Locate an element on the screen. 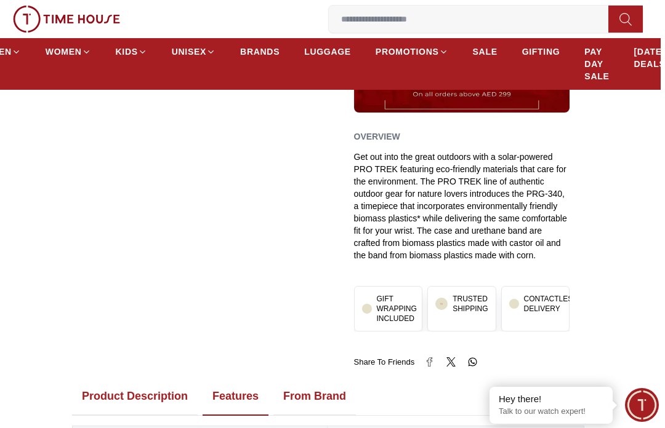  span: GIFTING is located at coordinates (541, 52).